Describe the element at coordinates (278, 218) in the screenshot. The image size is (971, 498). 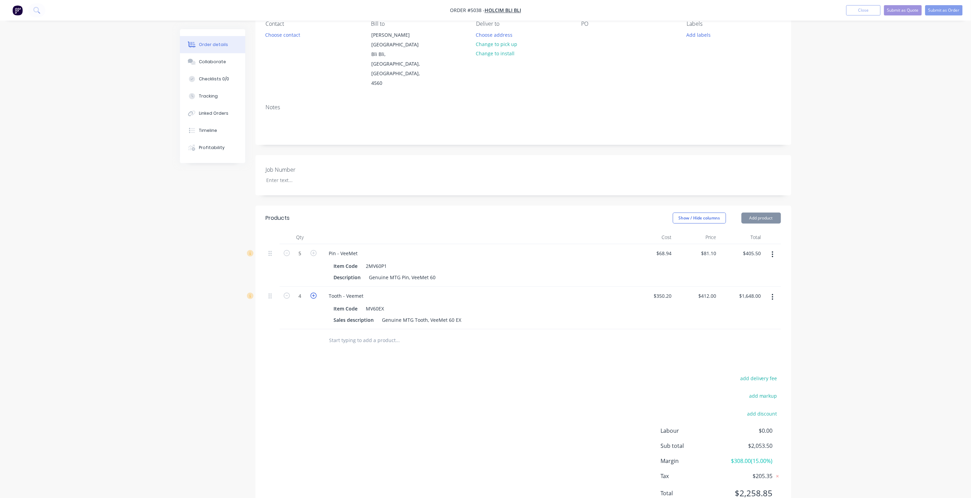
I see `div: Products` at that location.